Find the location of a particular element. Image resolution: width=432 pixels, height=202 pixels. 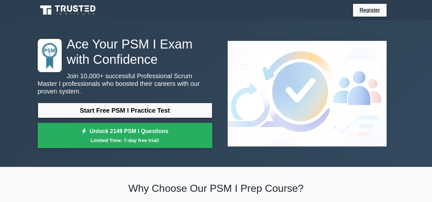

img: Professional Scrum Master I Preview is located at coordinates (307, 94).